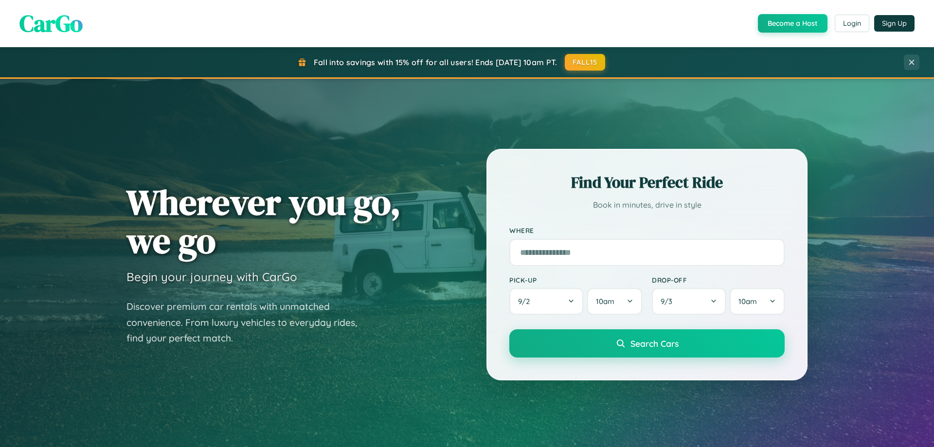 This screenshot has height=447, width=934. I want to click on button: Login, so click(852, 23).